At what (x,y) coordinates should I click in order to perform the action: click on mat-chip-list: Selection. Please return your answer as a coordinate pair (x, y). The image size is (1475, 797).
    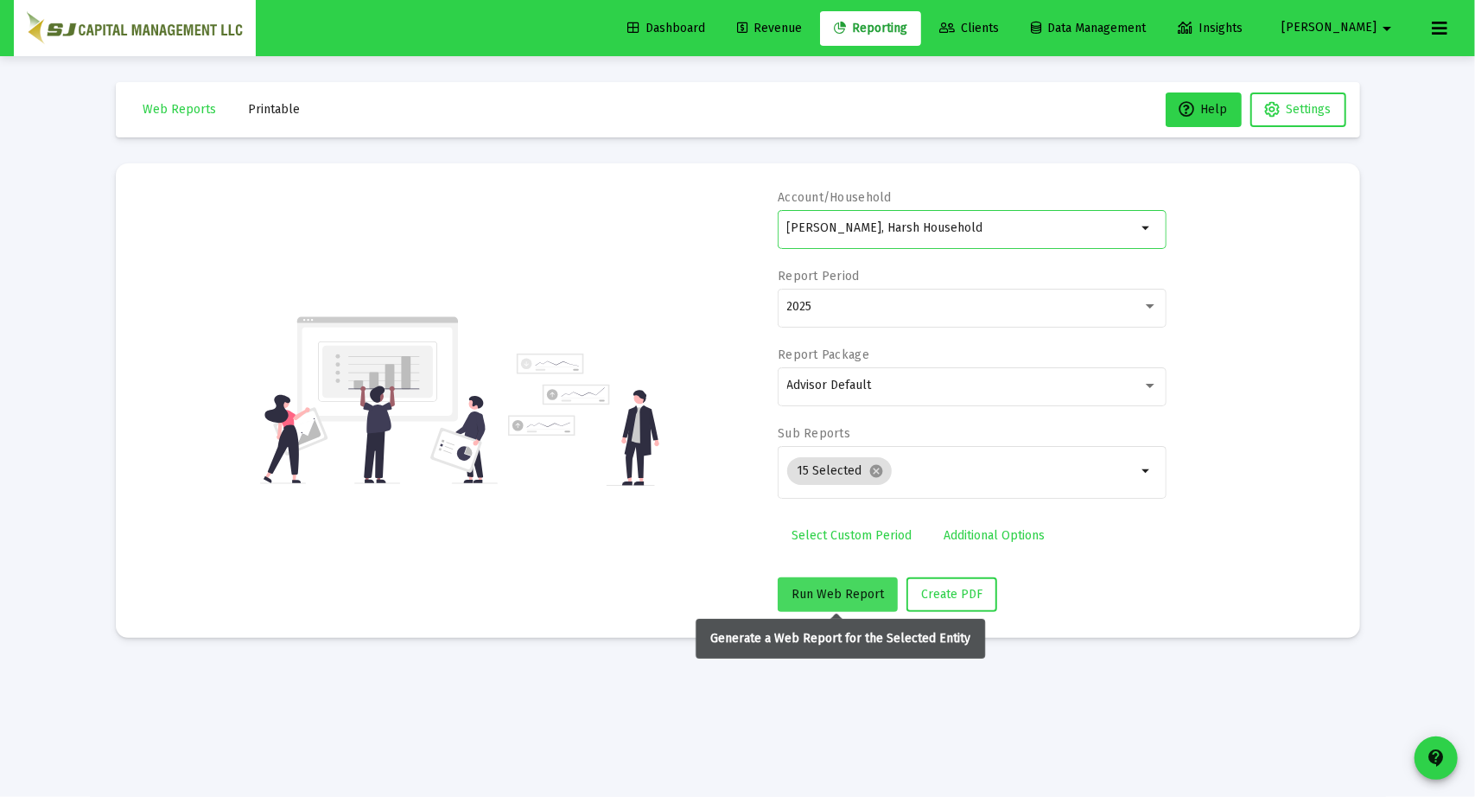
    Looking at the image, I should click on (962, 471).